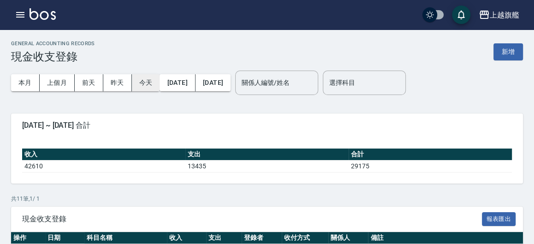 This screenshot has width=534, height=244. I want to click on p: 共 11 筆, 1 / 1, so click(267, 199).